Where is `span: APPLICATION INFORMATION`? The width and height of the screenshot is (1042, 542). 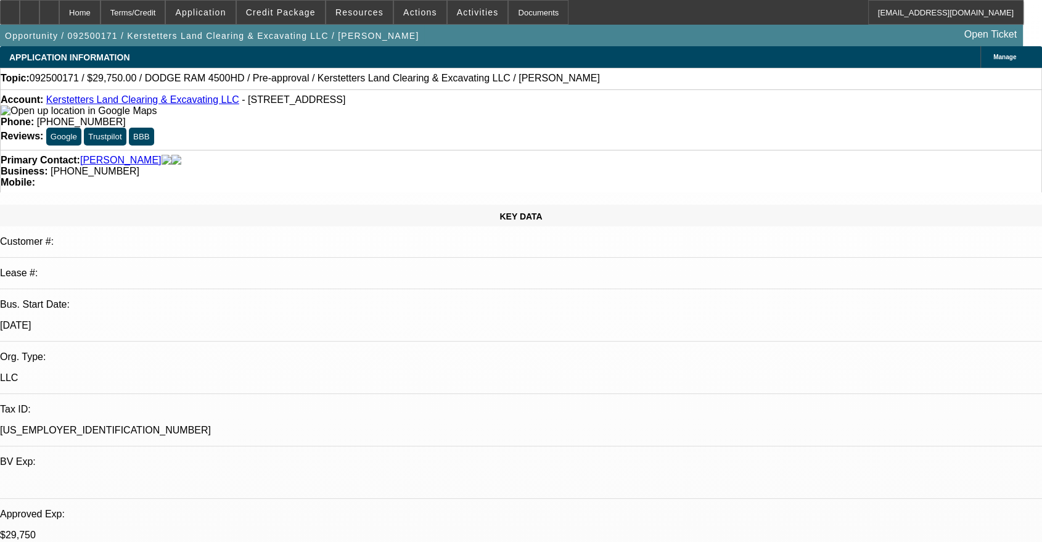 span: APPLICATION INFORMATION is located at coordinates (69, 57).